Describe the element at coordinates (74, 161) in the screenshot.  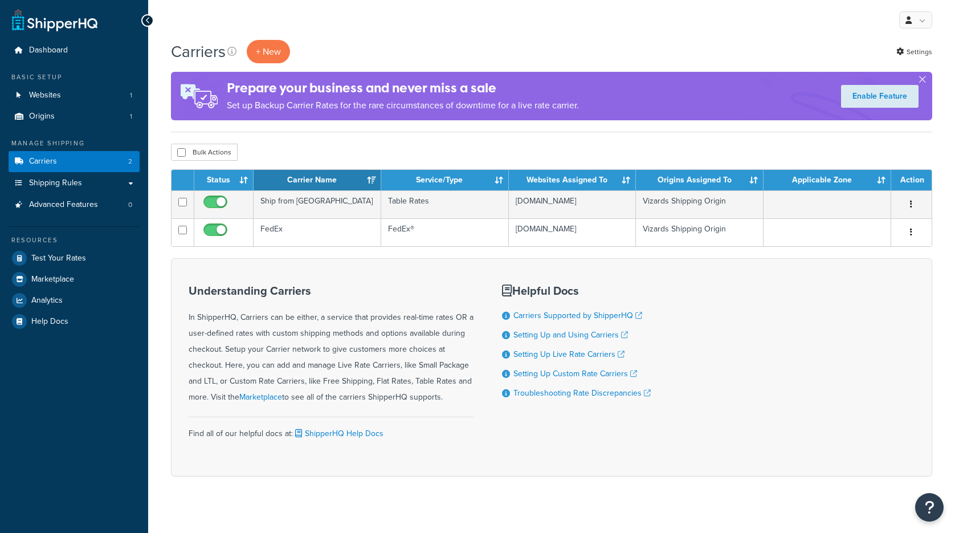
I see `li: Carriers` at that location.